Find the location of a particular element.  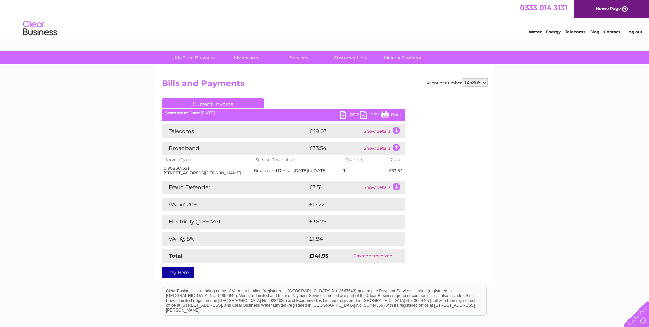

a: Make A Payment is located at coordinates (403, 58).